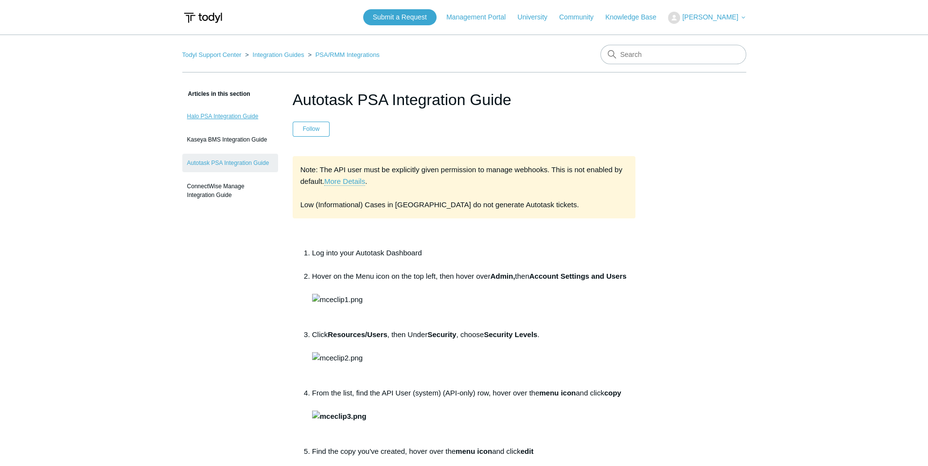 The image size is (928, 466). Describe the element at coordinates (400, 17) in the screenshot. I see `a: Submit a Request` at that location.